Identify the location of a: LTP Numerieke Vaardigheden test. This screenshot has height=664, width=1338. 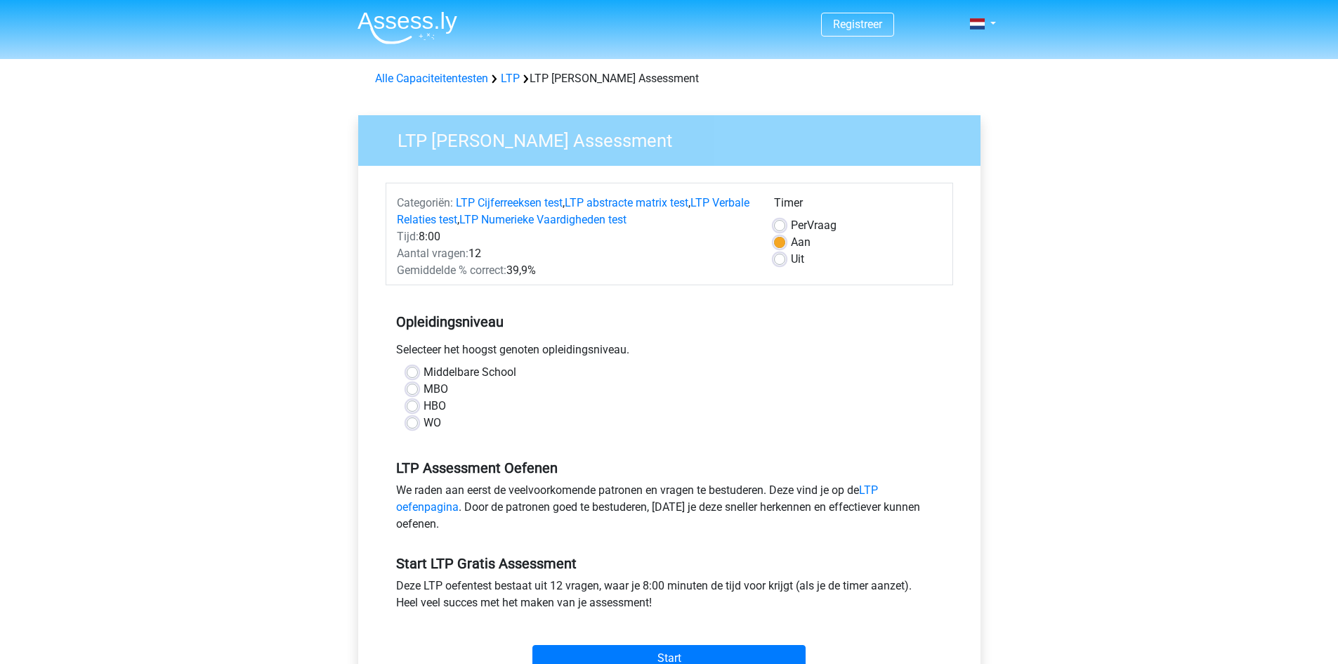
(543, 219).